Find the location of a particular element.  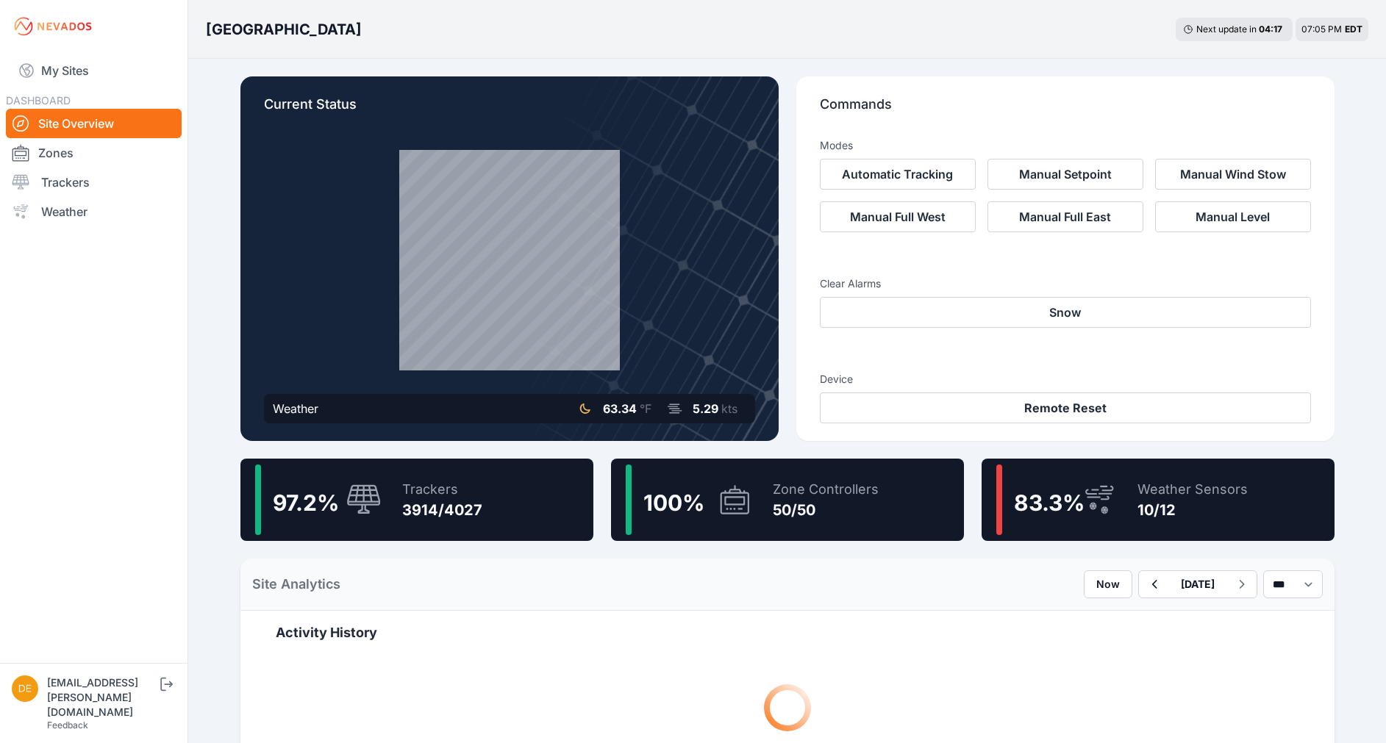

div: 3914/4027 is located at coordinates (442, 510).